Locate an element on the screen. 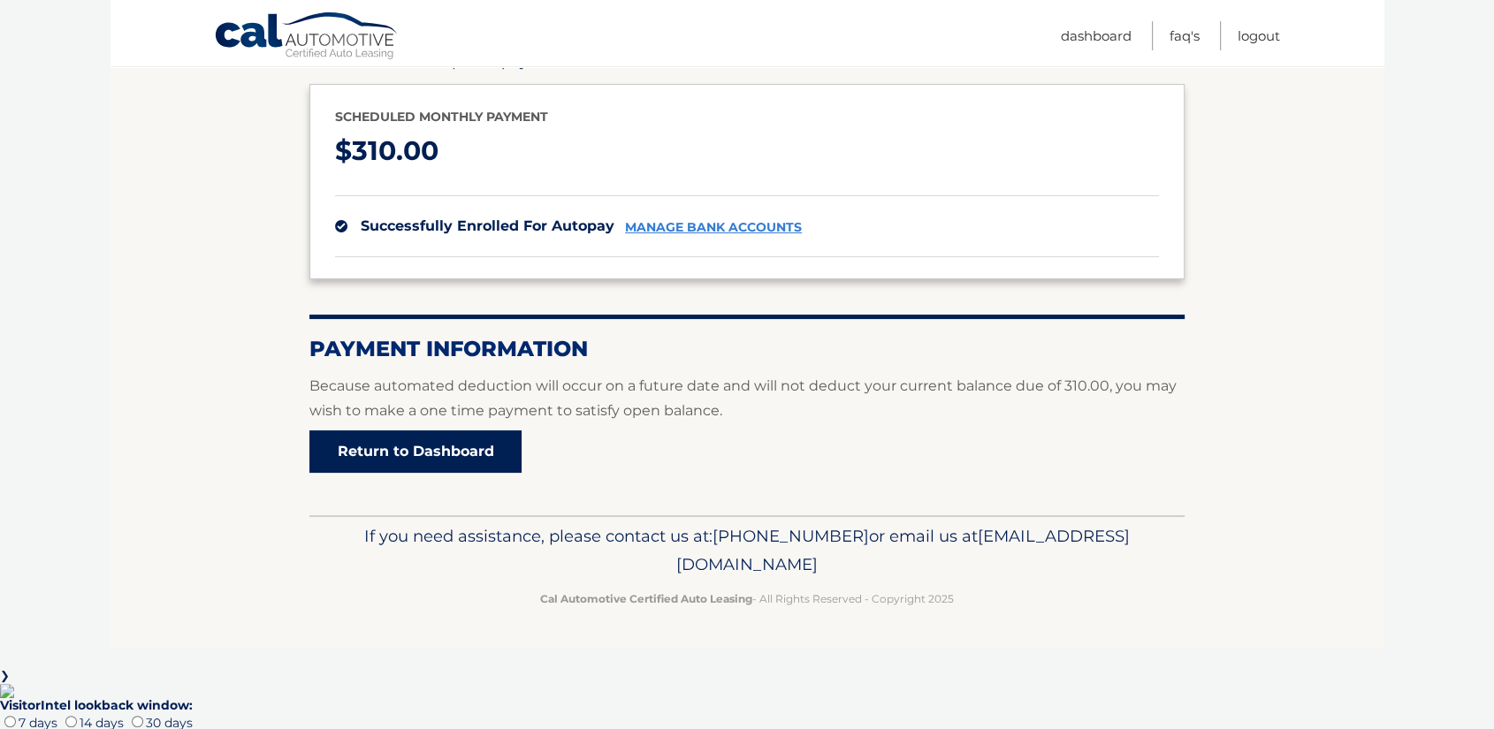 The height and width of the screenshot is (729, 1494). p: If you need assistance, please contact us at: or email us at is located at coordinates (747, 551).